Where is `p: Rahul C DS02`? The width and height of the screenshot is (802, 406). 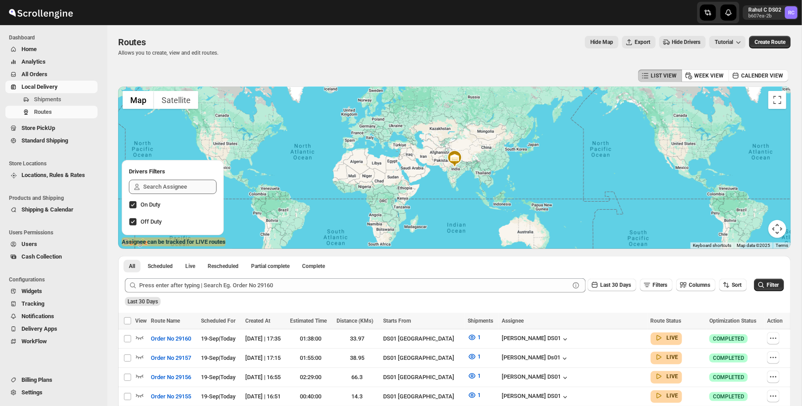
p: Rahul C DS02 is located at coordinates (765, 10).